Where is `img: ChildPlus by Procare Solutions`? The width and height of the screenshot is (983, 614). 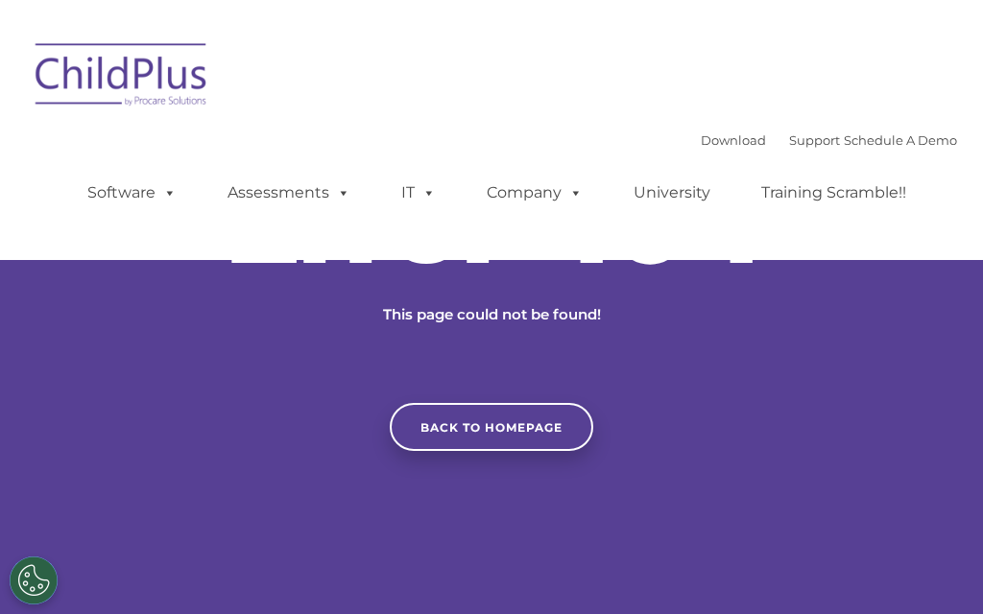 img: ChildPlus by Procare Solutions is located at coordinates (122, 78).